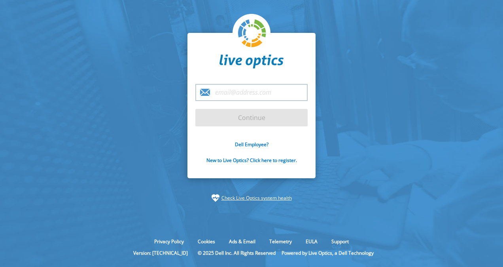  Describe the element at coordinates (257, 198) in the screenshot. I see `a: Check Live Optics system health` at that location.